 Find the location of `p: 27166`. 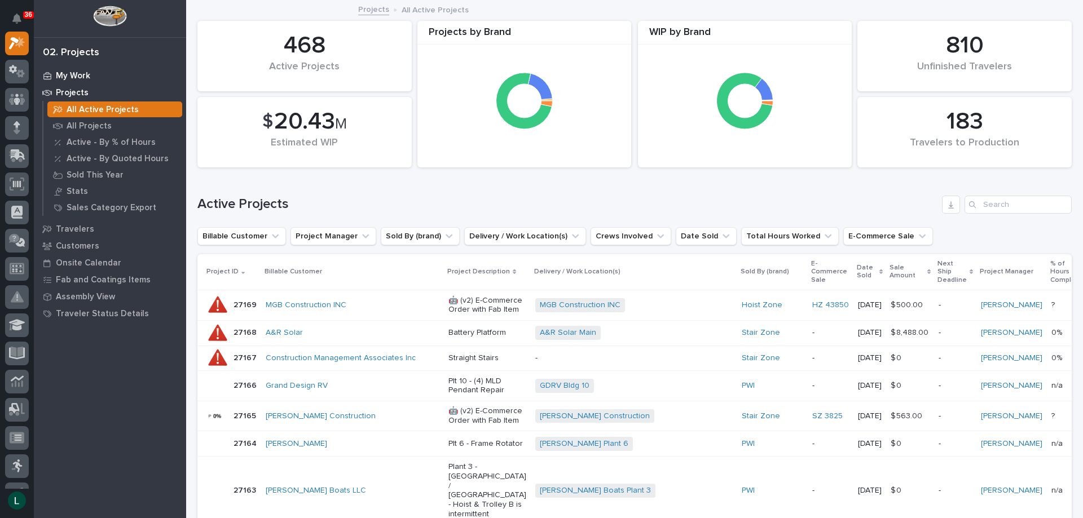

p: 27166 is located at coordinates (246, 385).